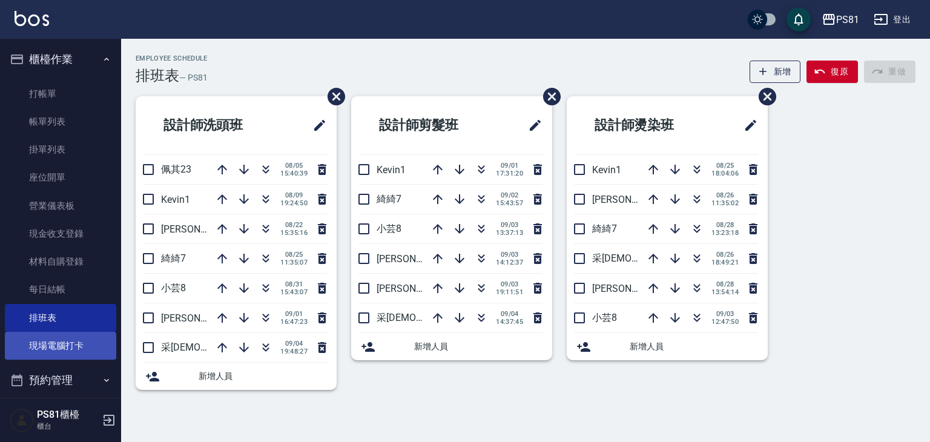  I want to click on h5: PS81櫃檯, so click(68, 415).